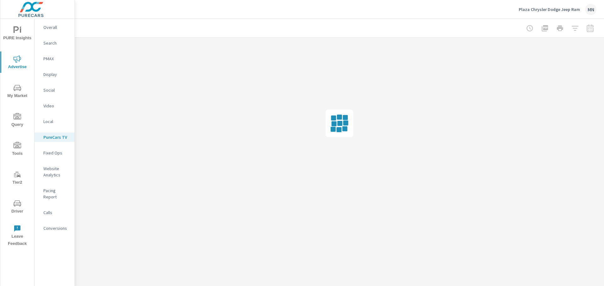 This screenshot has width=604, height=286. What do you see at coordinates (56, 194) in the screenshot?
I see `p: Pacing Report` at bounding box center [56, 194].